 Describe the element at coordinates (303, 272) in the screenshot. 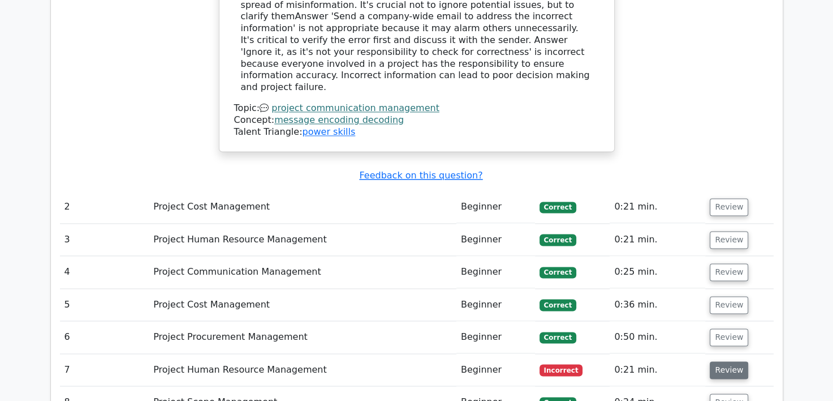

I see `td: Project Communication Management` at that location.